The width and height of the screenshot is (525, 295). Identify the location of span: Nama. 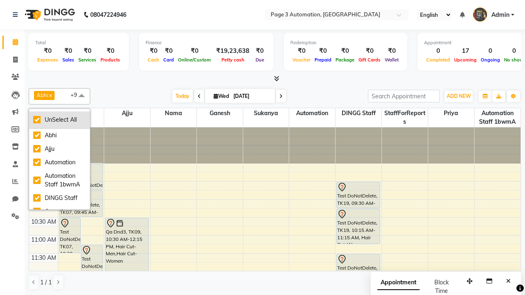
(173, 113).